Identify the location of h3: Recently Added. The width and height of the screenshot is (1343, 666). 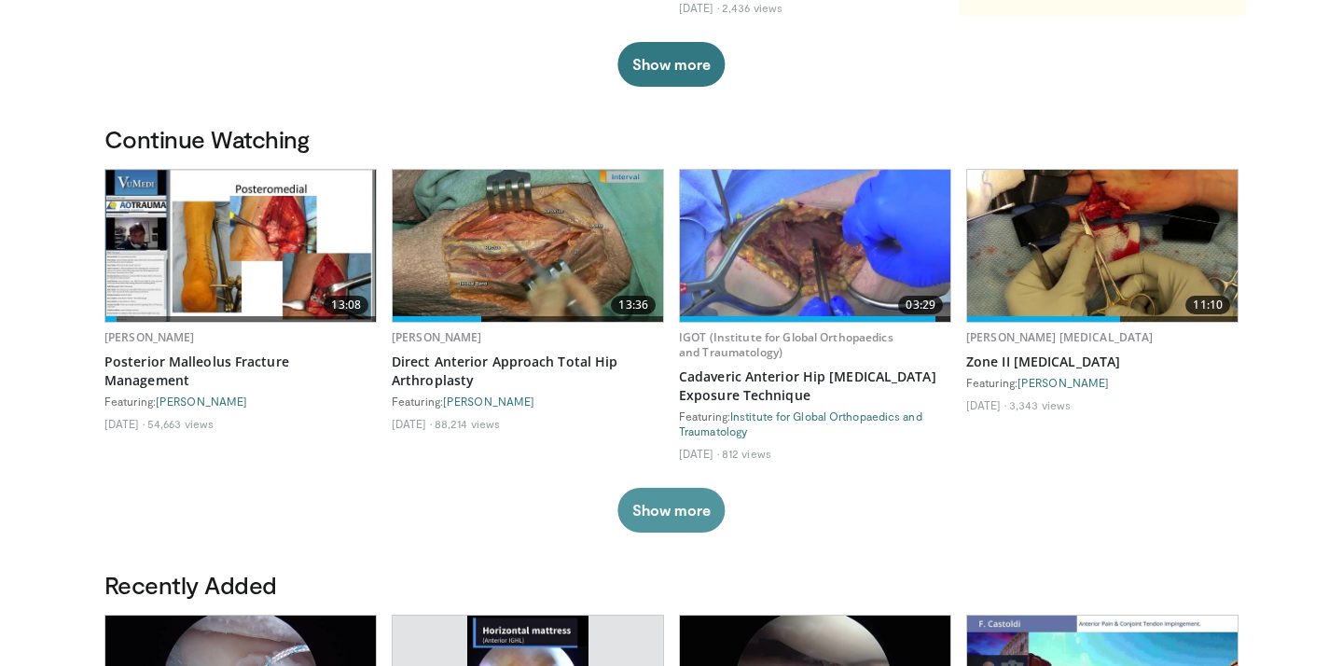
(672, 585).